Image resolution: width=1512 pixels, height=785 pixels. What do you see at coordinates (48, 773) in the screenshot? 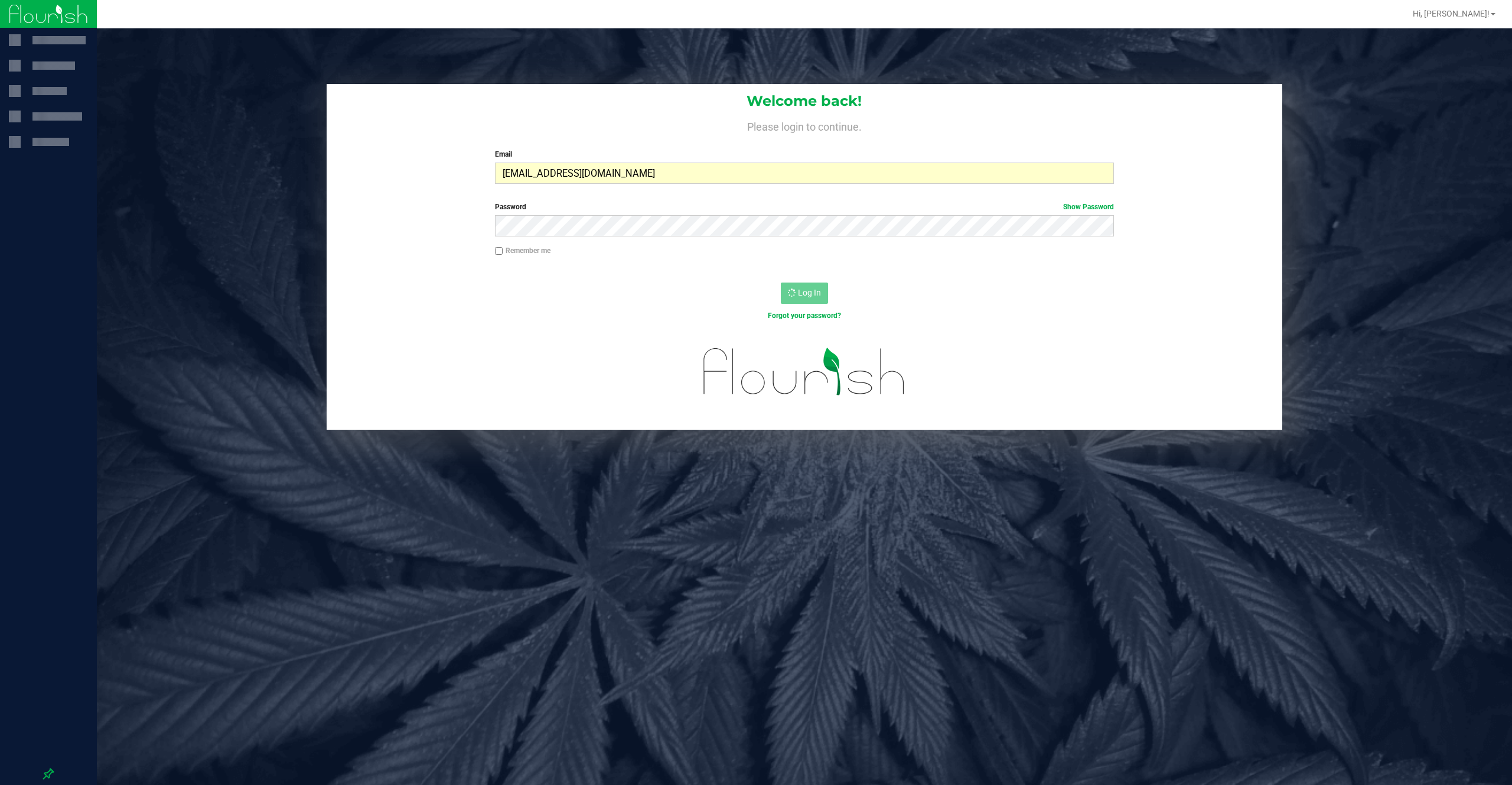
I see `label: Pin the sidebar to full width on large screens` at bounding box center [48, 773].